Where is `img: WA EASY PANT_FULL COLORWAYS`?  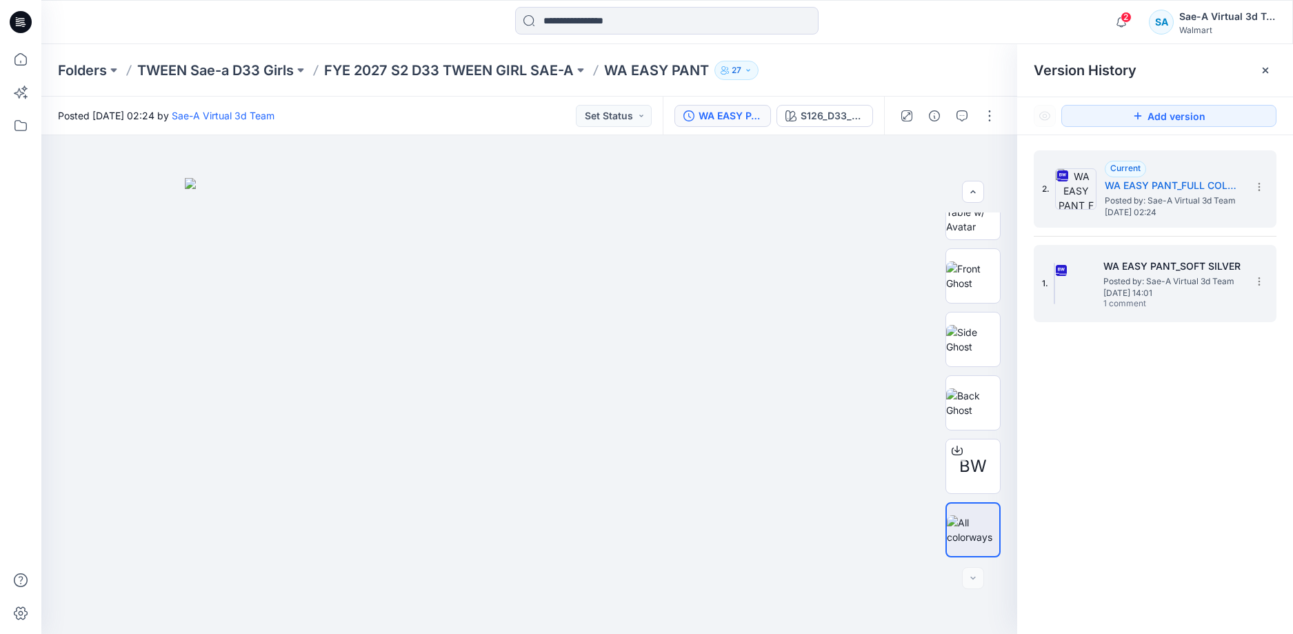 img: WA EASY PANT_FULL COLORWAYS is located at coordinates (1076, 189).